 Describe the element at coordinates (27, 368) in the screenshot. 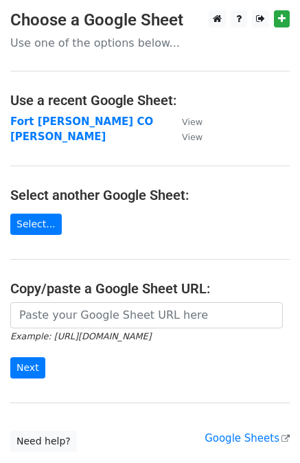

I see `input: Next` at that location.